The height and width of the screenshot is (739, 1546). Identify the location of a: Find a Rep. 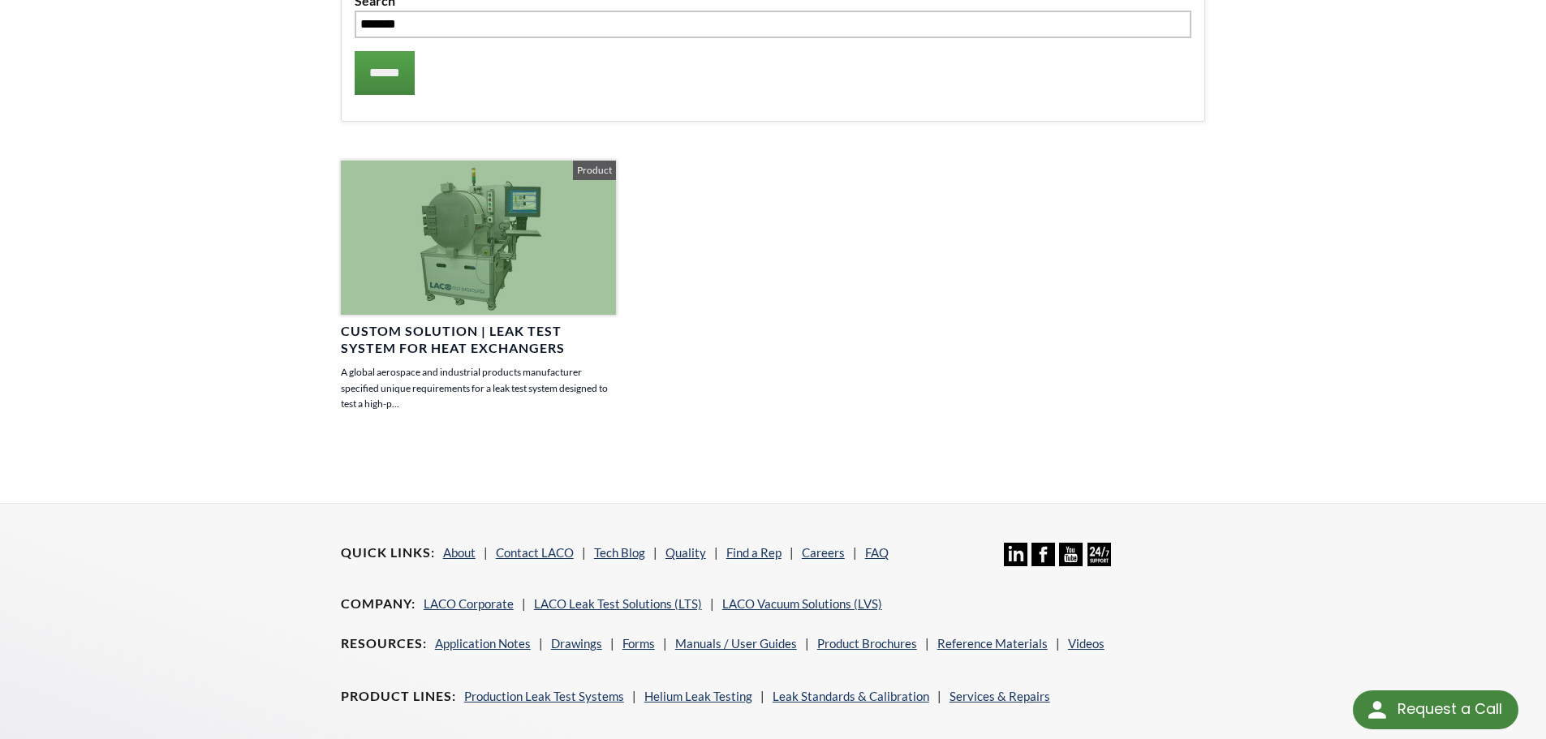
(754, 553).